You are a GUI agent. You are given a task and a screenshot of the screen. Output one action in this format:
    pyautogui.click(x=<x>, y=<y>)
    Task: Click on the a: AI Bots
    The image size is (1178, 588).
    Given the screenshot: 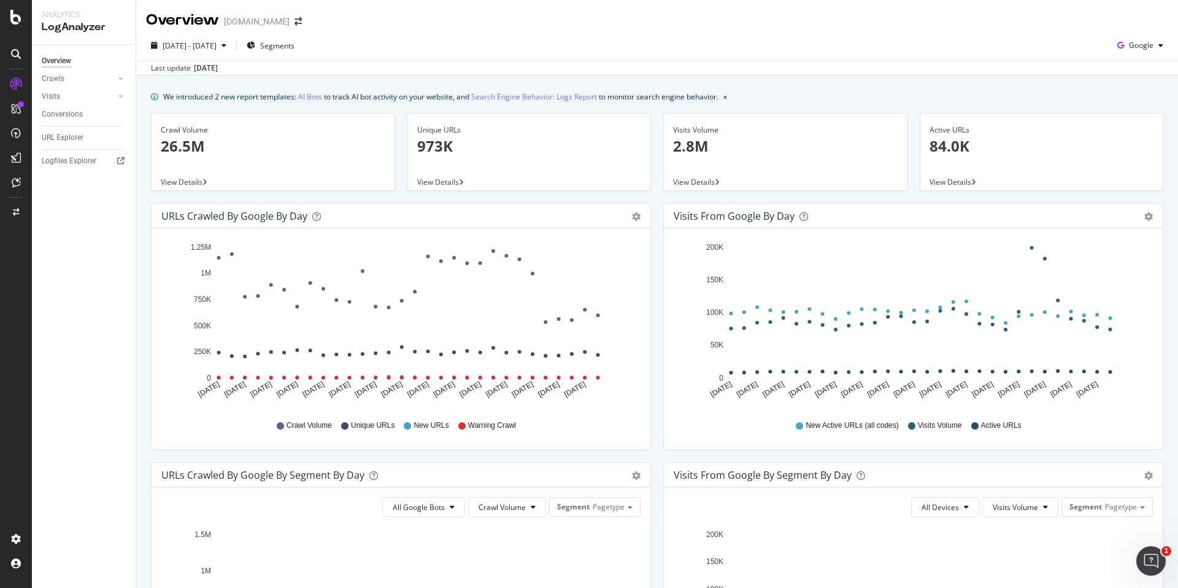 What is the action you would take?
    pyautogui.click(x=310, y=96)
    